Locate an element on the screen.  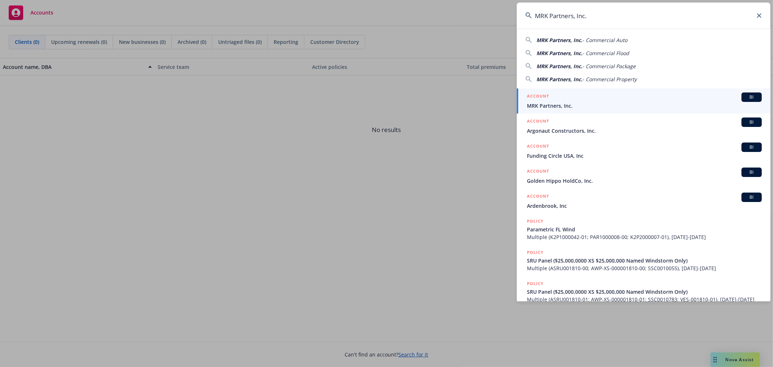
a: ACCOUNTBIMRK Partners, Inc. is located at coordinates (644, 101).